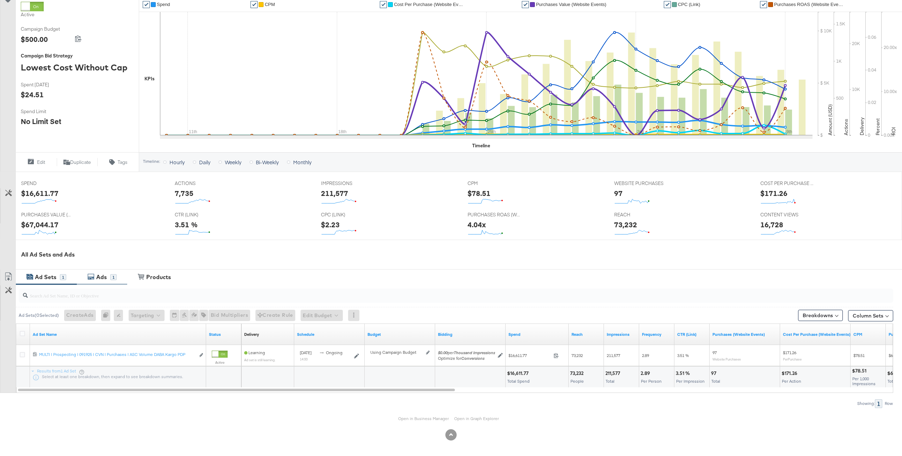 Image resolution: width=902 pixels, height=456 pixels. What do you see at coordinates (334, 193) in the screenshot?
I see `div: 211,577` at bounding box center [334, 193].